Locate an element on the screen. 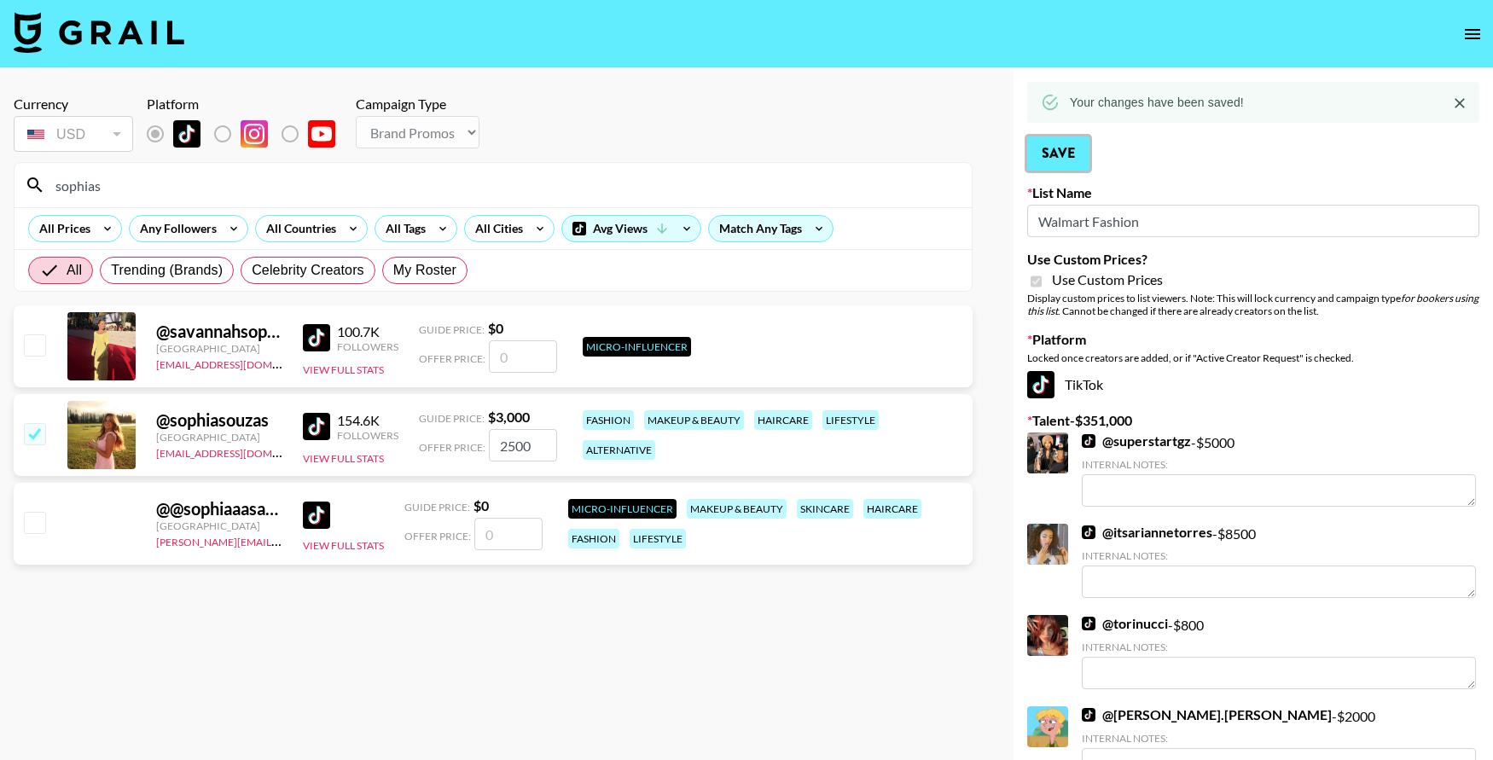  strong: $ 3,000 is located at coordinates (508, 416).